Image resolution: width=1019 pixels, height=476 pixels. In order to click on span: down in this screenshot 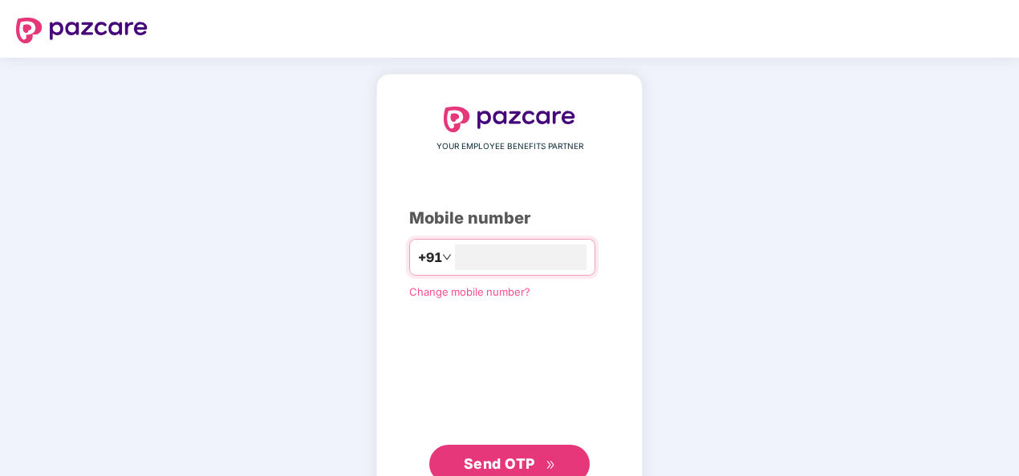, I will do `click(447, 257)`.